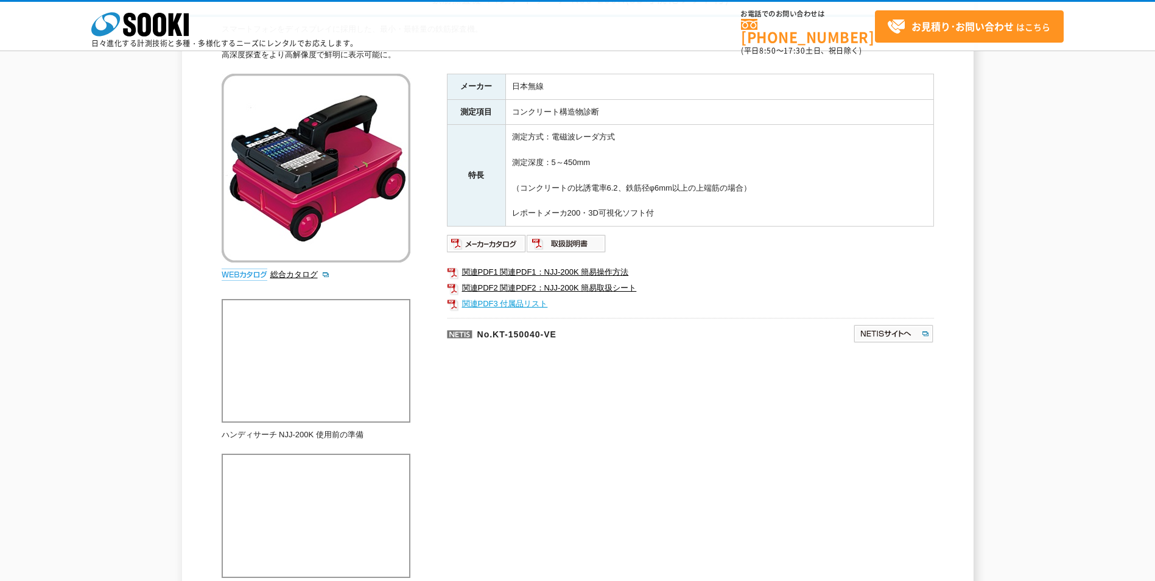 The width and height of the screenshot is (1155, 581). I want to click on p: 日々進化する計測技術と多種・多様化するニーズにレンタルでお応えします。, so click(225, 43).